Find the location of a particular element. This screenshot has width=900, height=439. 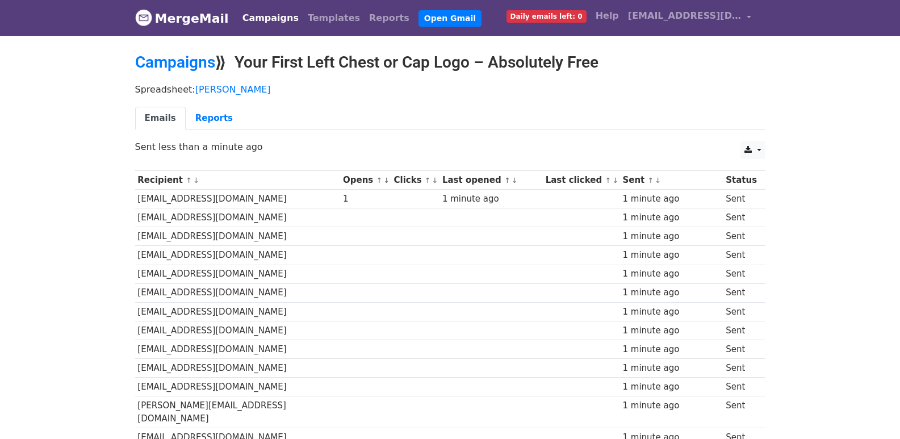

div: Chat Widget is located at coordinates (872, 412).